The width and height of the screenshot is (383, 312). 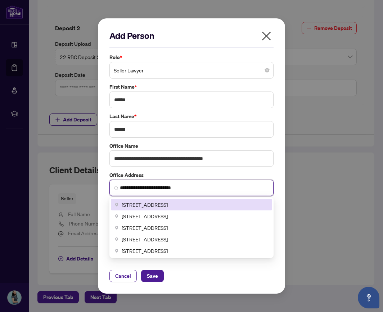 I want to click on h2: Add Person, so click(x=192, y=36).